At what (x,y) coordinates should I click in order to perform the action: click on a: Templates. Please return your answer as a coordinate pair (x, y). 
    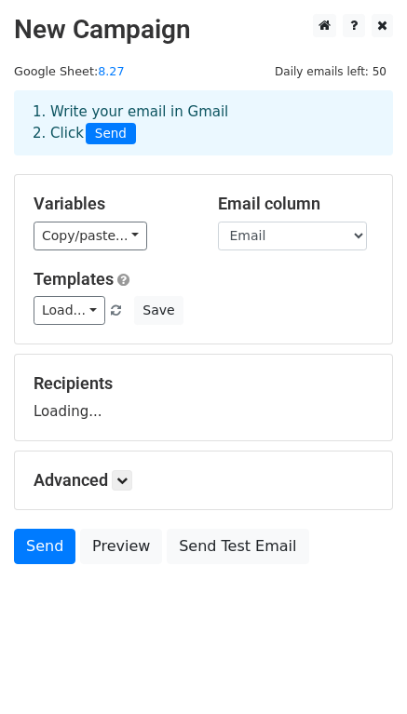
    Looking at the image, I should click on (74, 278).